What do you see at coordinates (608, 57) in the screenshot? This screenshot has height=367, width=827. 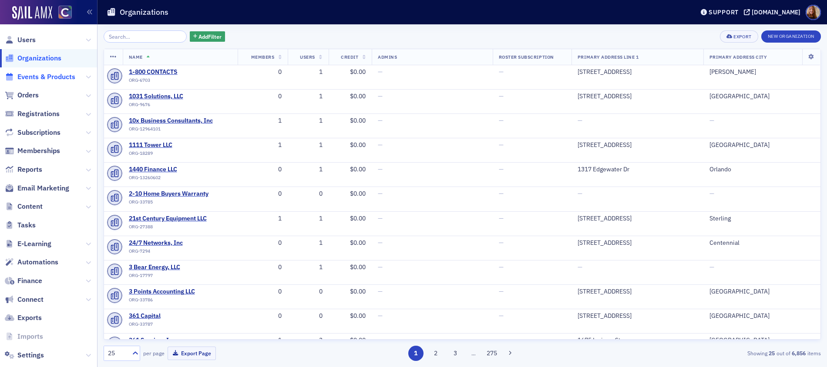 I see `span: Primary Address Line 1` at bounding box center [608, 57].